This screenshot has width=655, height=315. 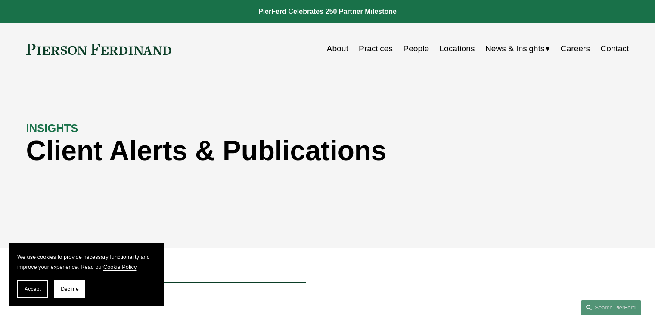 What do you see at coordinates (615, 49) in the screenshot?
I see `a: Contact` at bounding box center [615, 49].